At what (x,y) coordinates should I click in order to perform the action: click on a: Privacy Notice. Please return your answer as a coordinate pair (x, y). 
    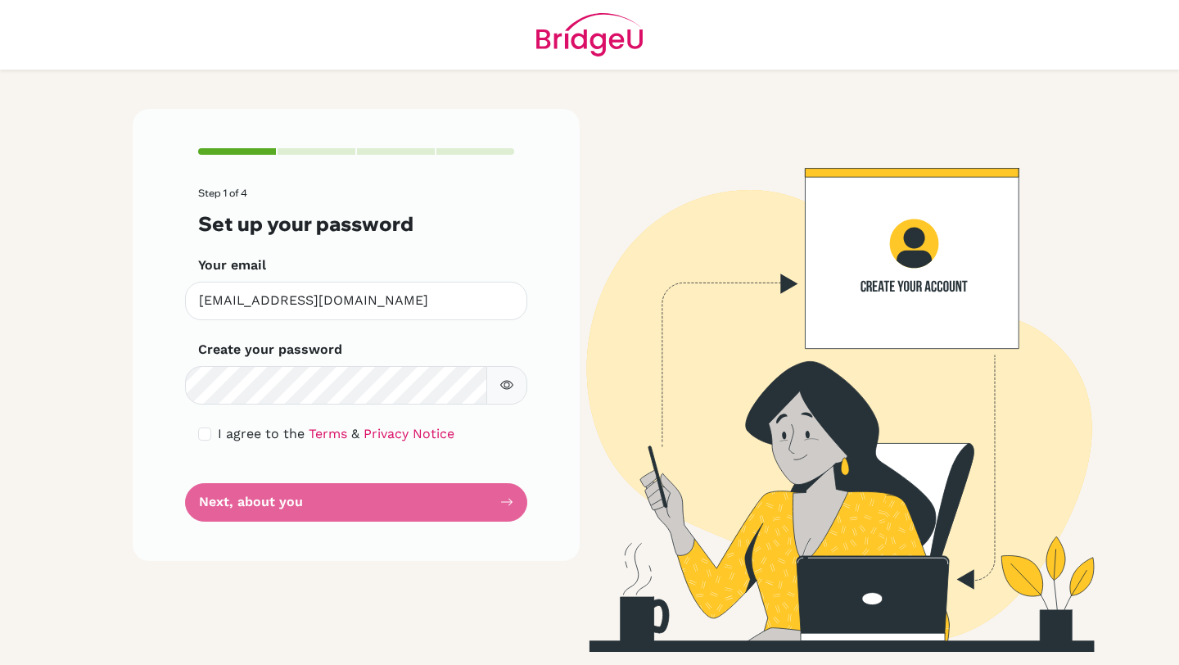
    Looking at the image, I should click on (409, 433).